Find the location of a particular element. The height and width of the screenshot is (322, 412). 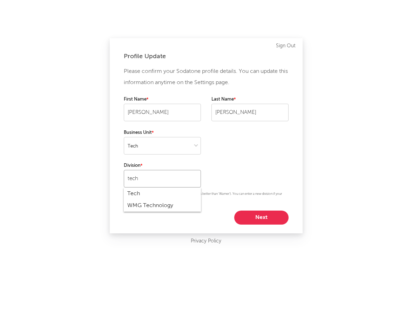

label: Last Name is located at coordinates (250, 100).